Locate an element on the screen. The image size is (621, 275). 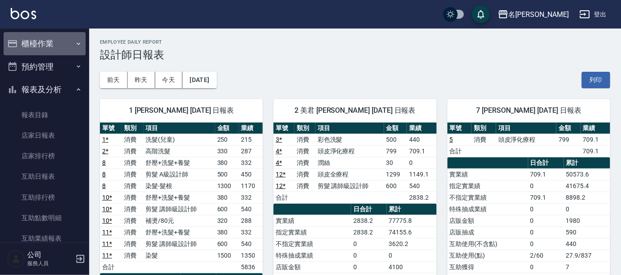
td: 799 is located at coordinates (396, 151).